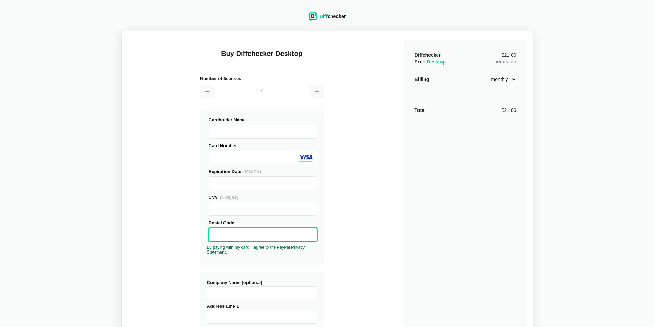 The width and height of the screenshot is (654, 327). I want to click on div: checker, so click(333, 16).